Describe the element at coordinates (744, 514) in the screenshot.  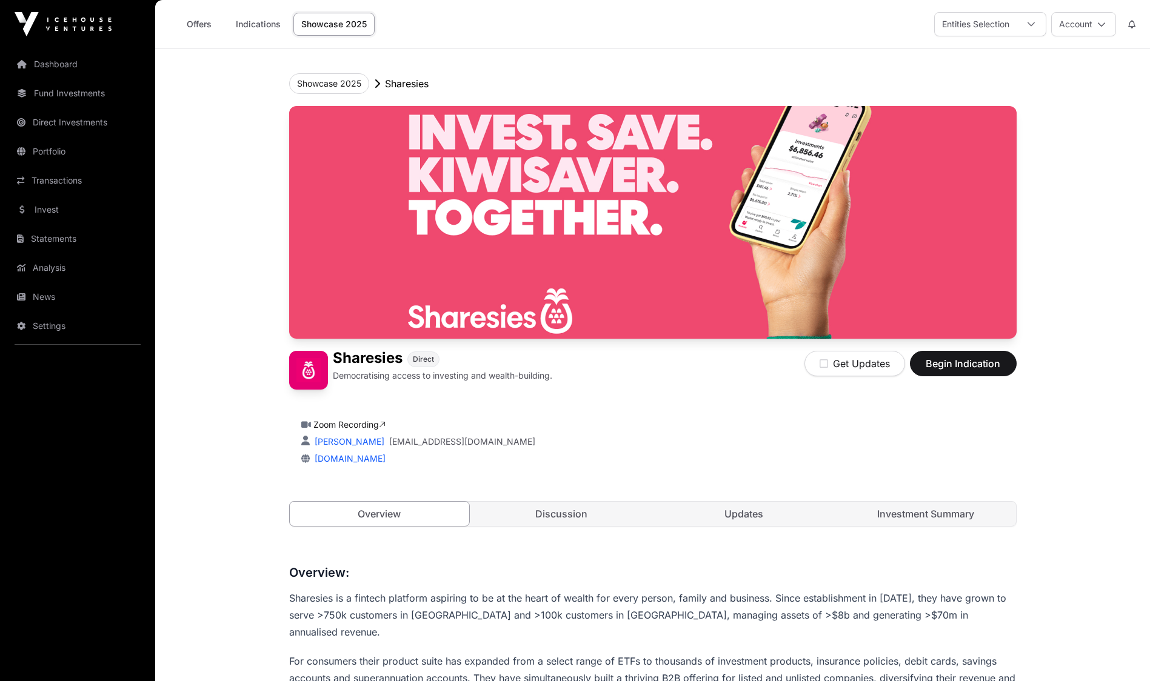
I see `a: Updates` at that location.